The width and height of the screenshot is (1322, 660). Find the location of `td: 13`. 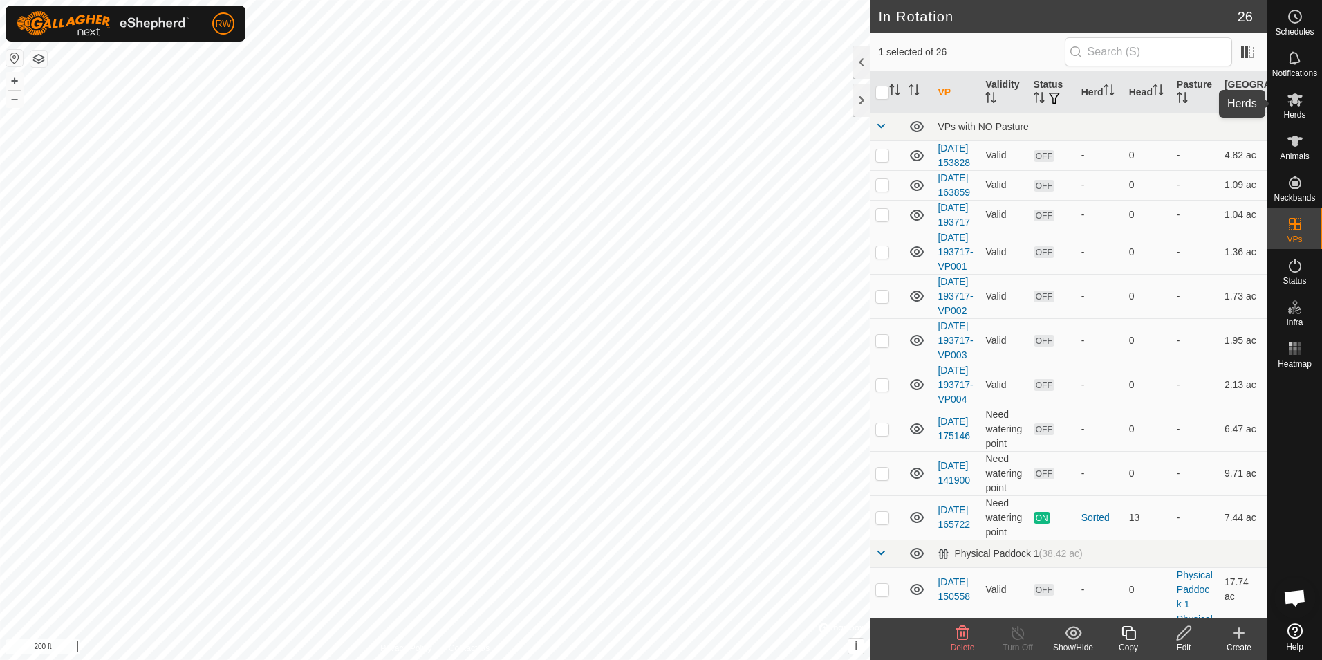

td: 13 is located at coordinates (1147, 517).